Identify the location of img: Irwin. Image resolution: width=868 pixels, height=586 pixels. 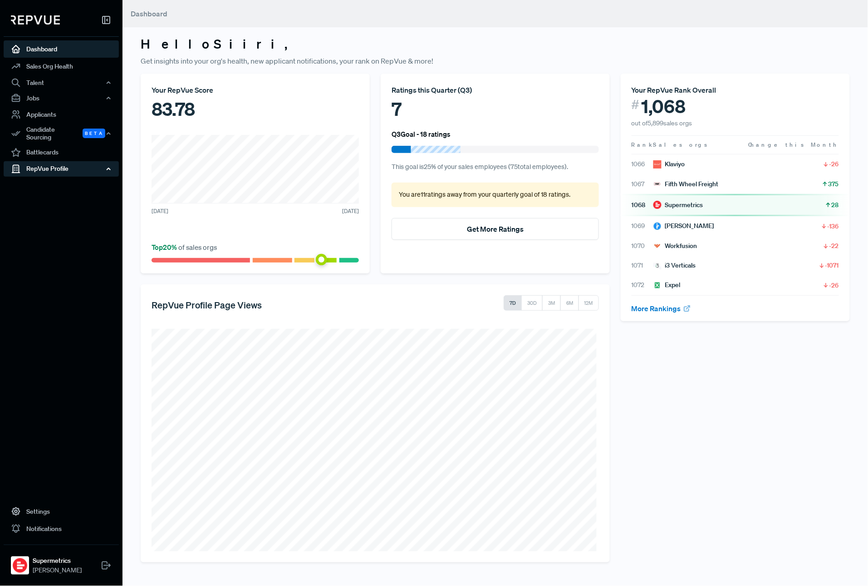
(658, 226).